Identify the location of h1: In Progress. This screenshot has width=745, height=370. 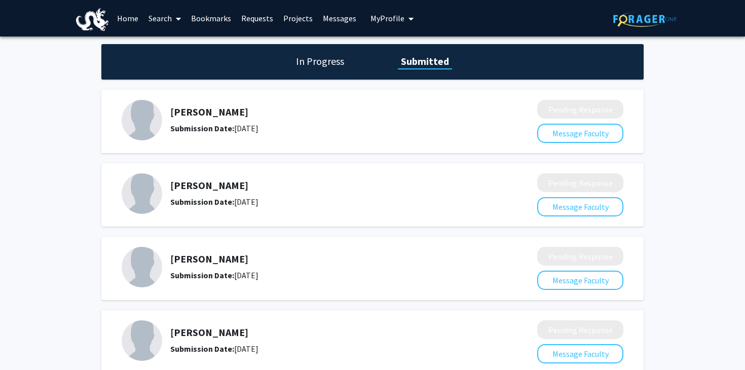
(320, 61).